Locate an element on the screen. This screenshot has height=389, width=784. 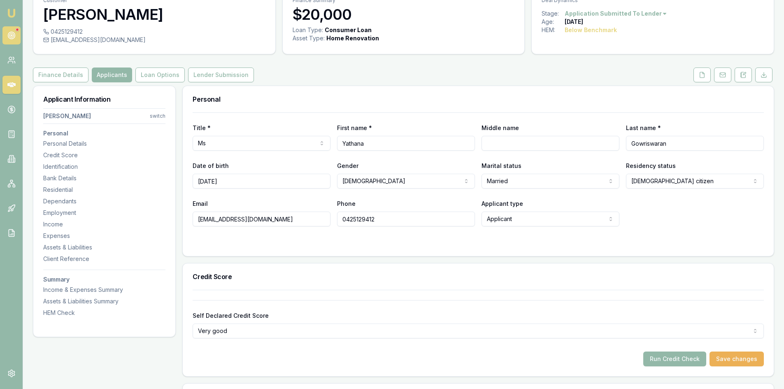
h3: $20,000 is located at coordinates (404, 14).